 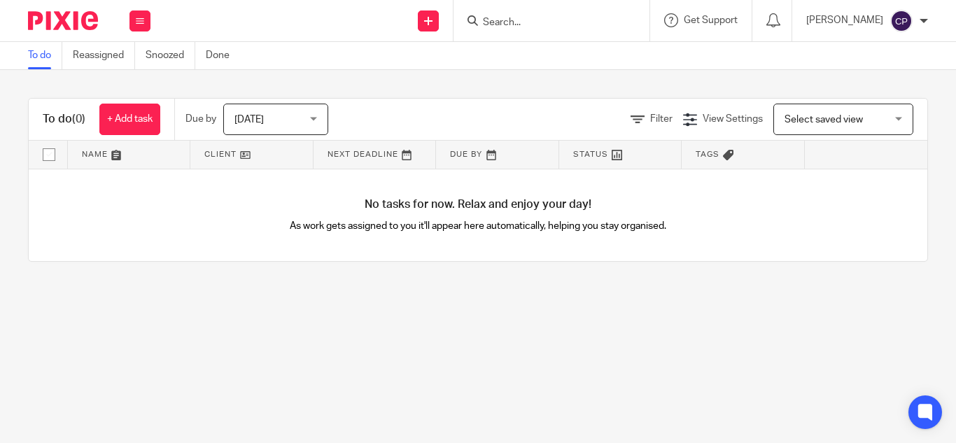 I want to click on img: Pixie, so click(x=63, y=20).